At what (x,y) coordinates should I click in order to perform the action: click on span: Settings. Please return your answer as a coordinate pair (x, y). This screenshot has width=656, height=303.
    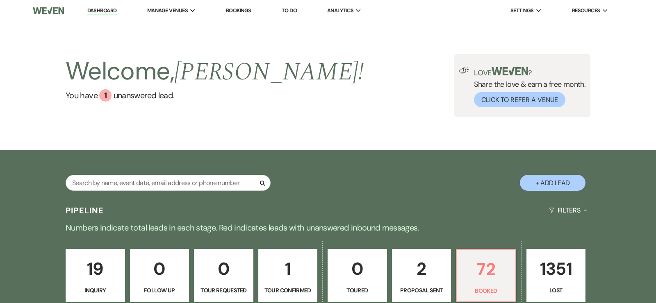
    Looking at the image, I should click on (522, 11).